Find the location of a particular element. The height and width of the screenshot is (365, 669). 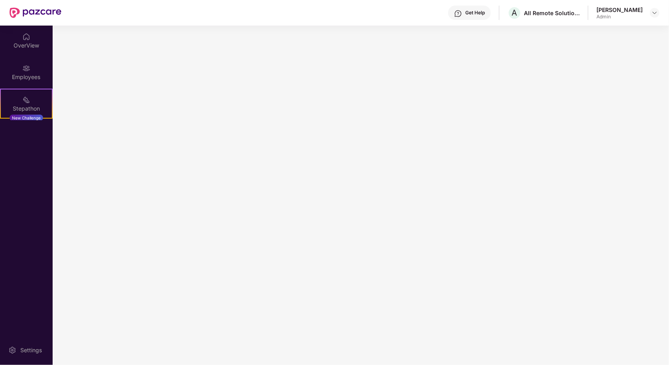

img: svg+xml;base64,PHN2ZyBpZD0iSGVscC0zMngzMiIgeG1sbnM9Imh0dHA6Ly93d3cudzMub3JnLzIwMDAvc3ZnIiB3aWR0aD... is located at coordinates (458, 14).